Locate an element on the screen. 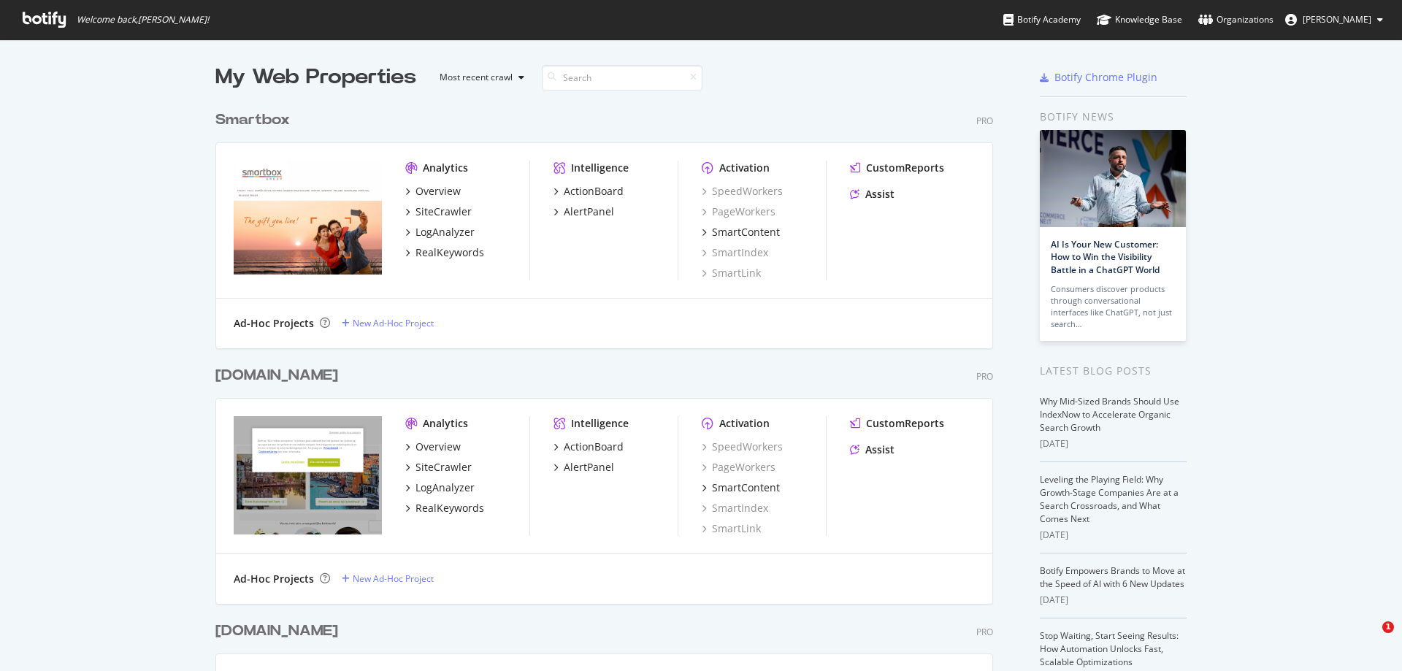 The width and height of the screenshot is (1402, 671). input: Search is located at coordinates (622, 77).